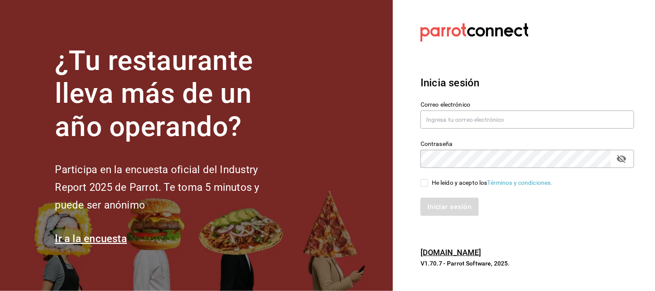 Image resolution: width=655 pixels, height=291 pixels. What do you see at coordinates (527, 144) in the screenshot?
I see `label: Contraseña` at bounding box center [527, 144].